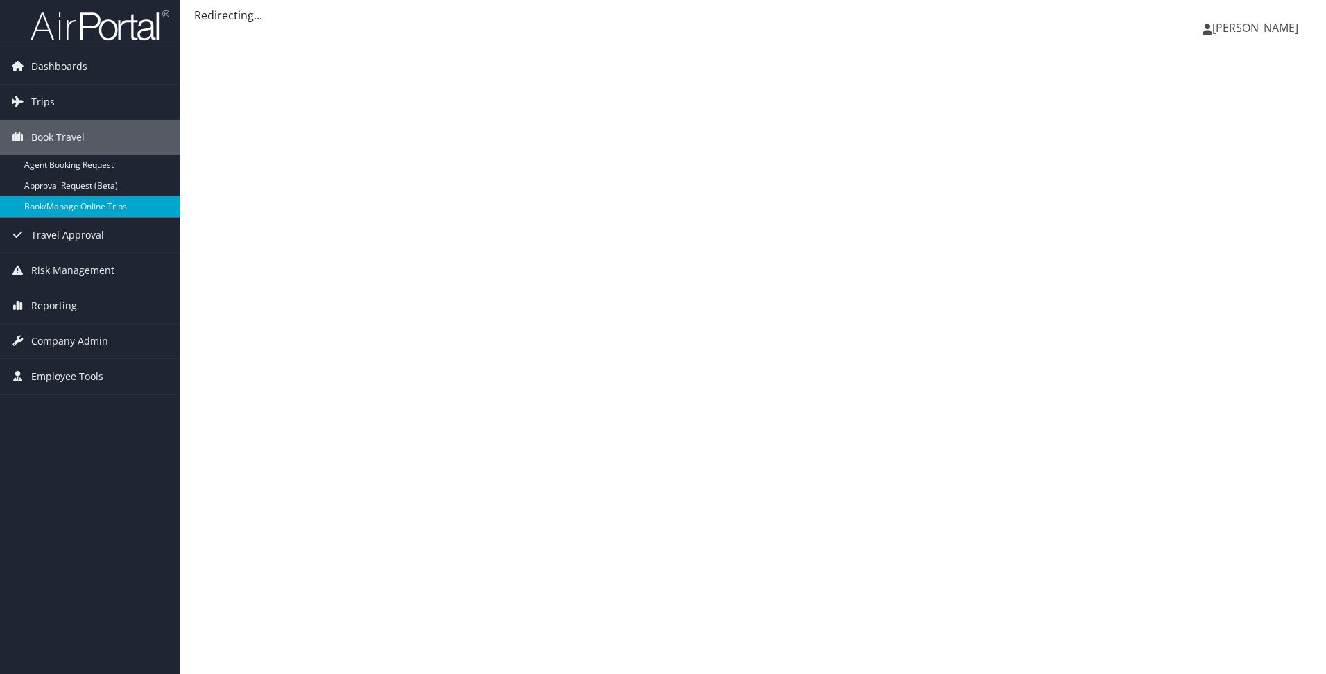 The height and width of the screenshot is (674, 1326). I want to click on img: airportal-logo.png, so click(100, 25).